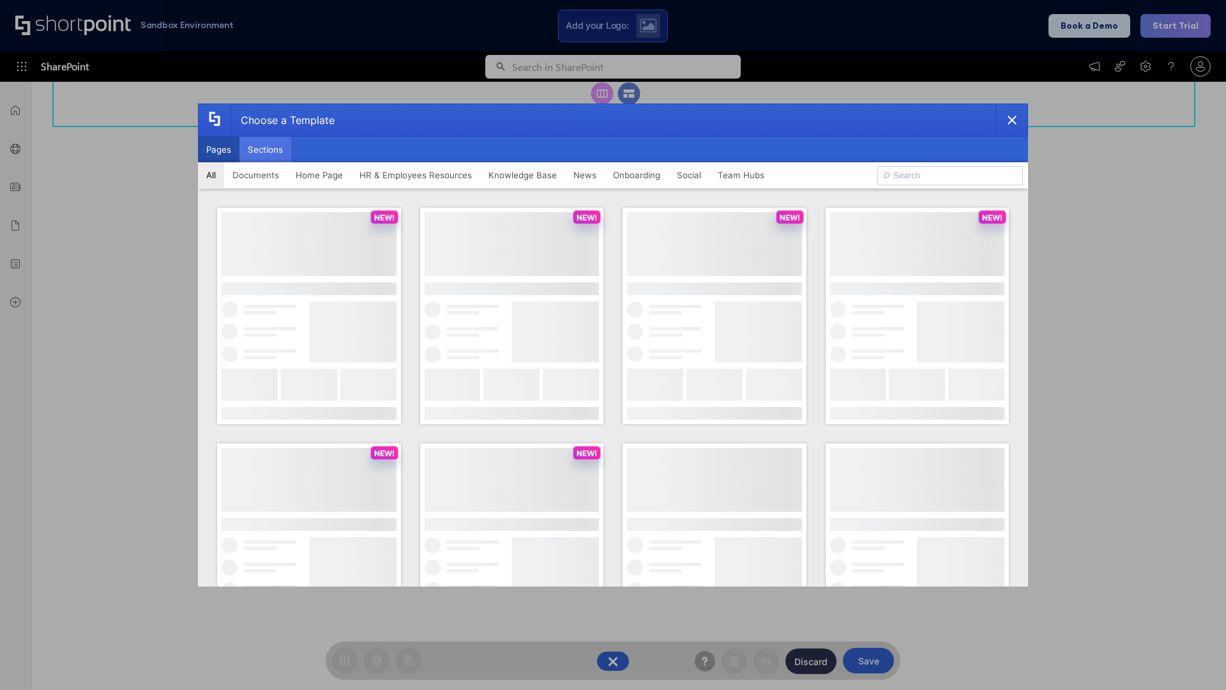  I want to click on button: Documents, so click(255, 175).